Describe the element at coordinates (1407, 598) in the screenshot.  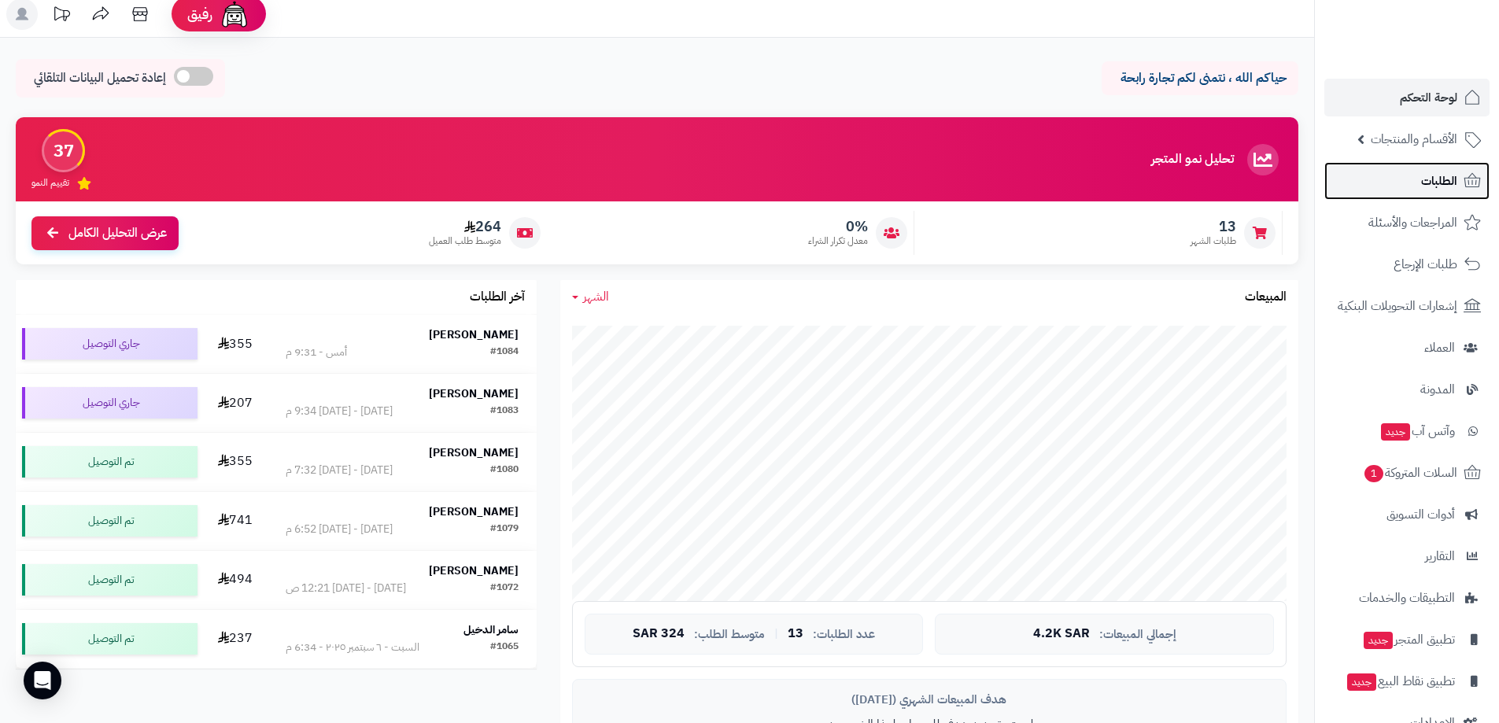
I see `span: التطبيقات والخدمات` at that location.